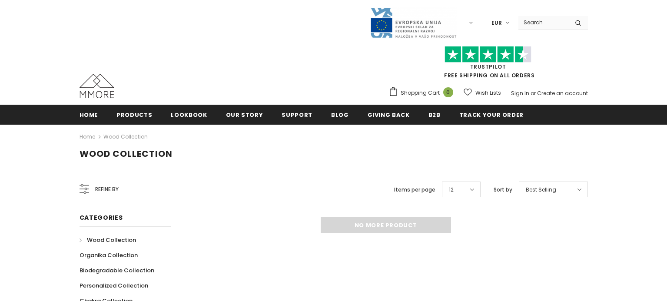  I want to click on a: support, so click(297, 114).